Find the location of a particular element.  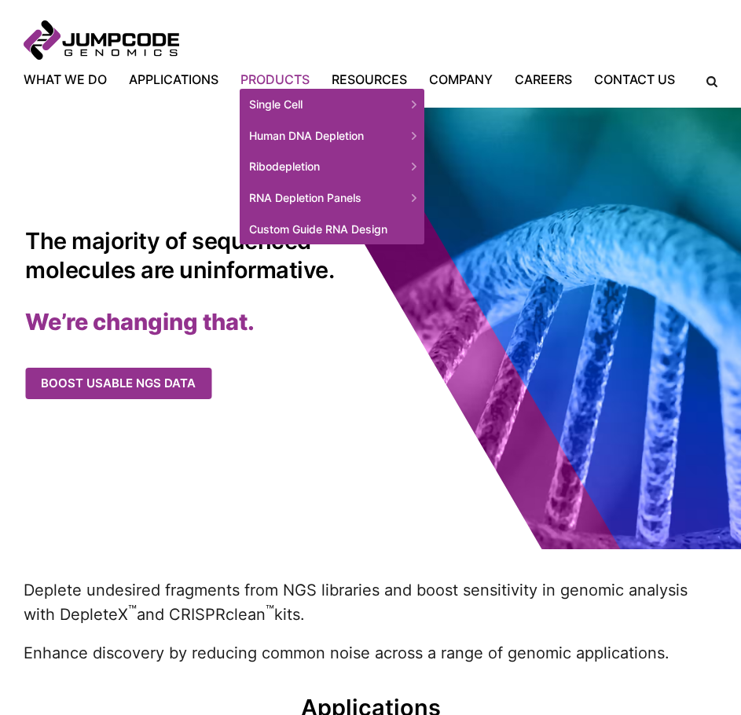

a: Resources is located at coordinates (369, 79).